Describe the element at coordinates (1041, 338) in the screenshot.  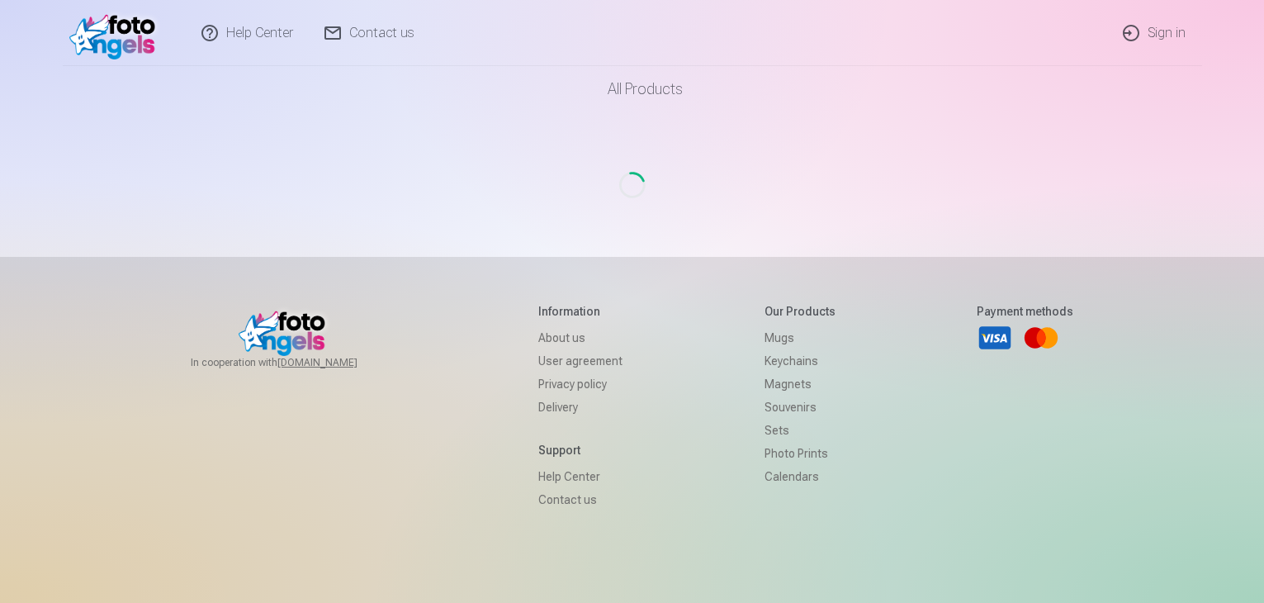
I see `a: Mastercard` at that location.